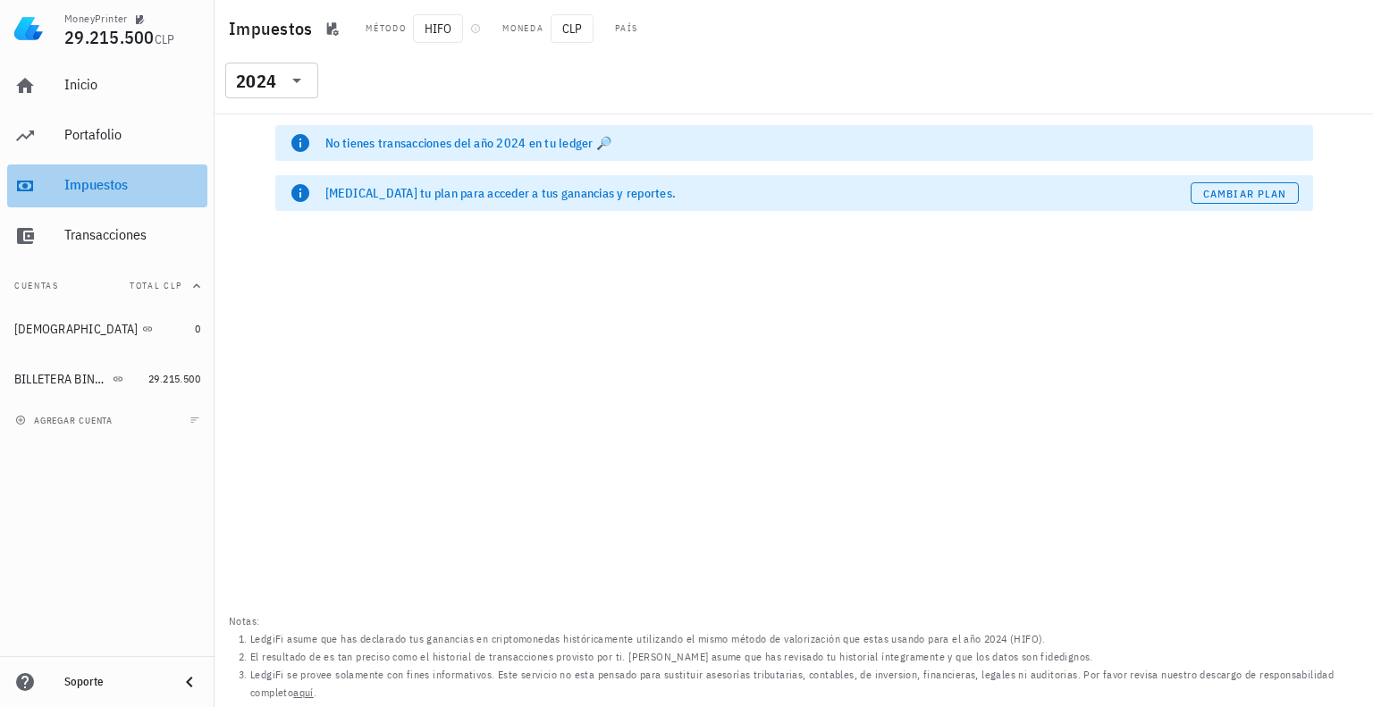 The width and height of the screenshot is (1373, 707). What do you see at coordinates (1348, 29) in the screenshot?
I see `div: avatar` at bounding box center [1348, 29].